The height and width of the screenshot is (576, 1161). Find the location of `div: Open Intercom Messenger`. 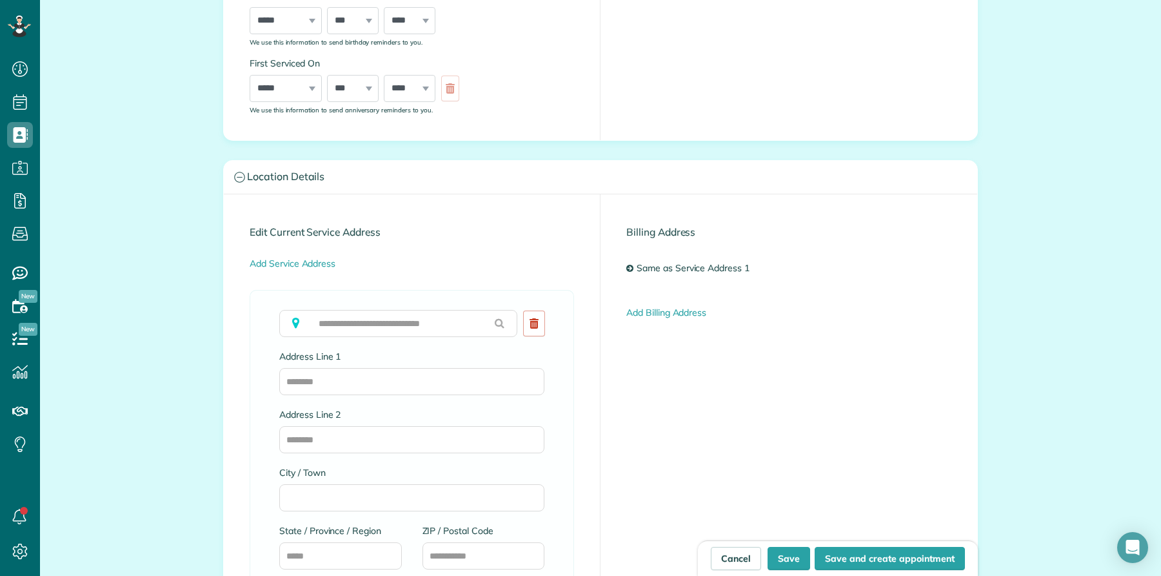

div: Open Intercom Messenger is located at coordinates (1133, 547).